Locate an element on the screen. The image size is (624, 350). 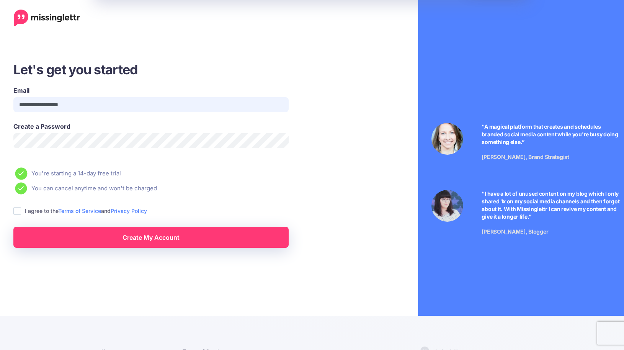
a: Terms of Service is located at coordinates (80, 211).